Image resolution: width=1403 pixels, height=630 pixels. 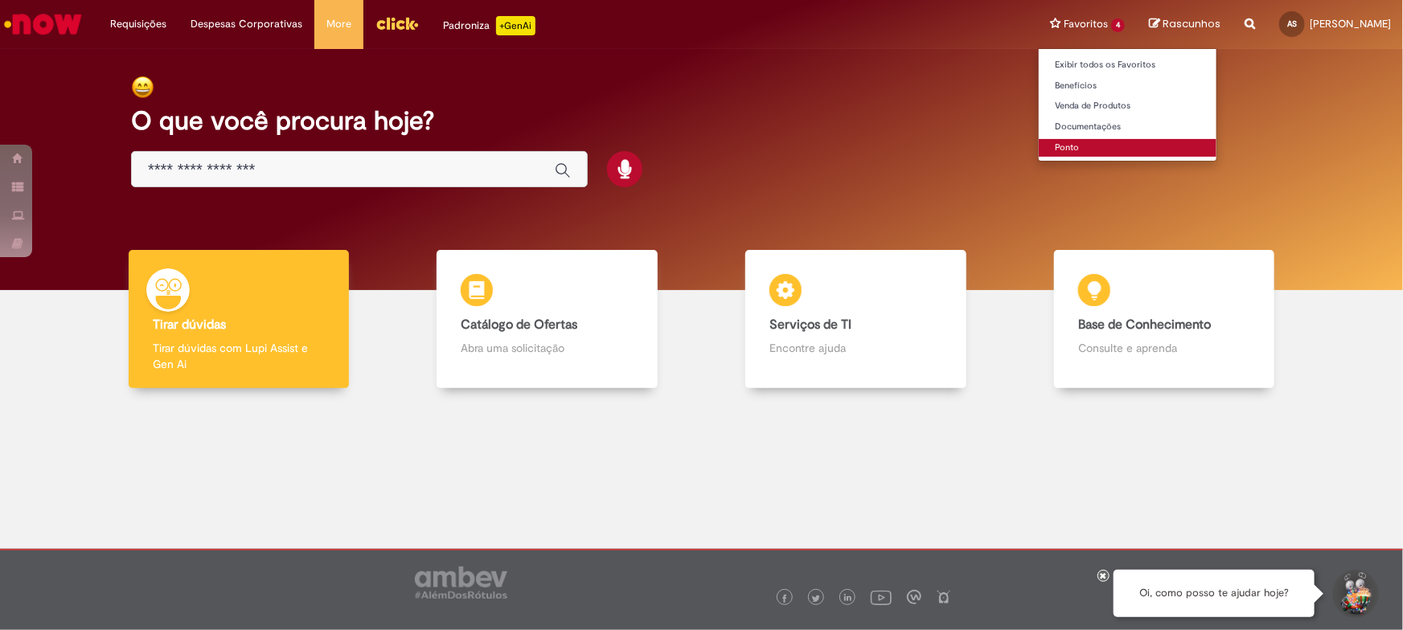 What do you see at coordinates (518, 325) in the screenshot?
I see `b: Catálogo de Ofertas` at bounding box center [518, 325].